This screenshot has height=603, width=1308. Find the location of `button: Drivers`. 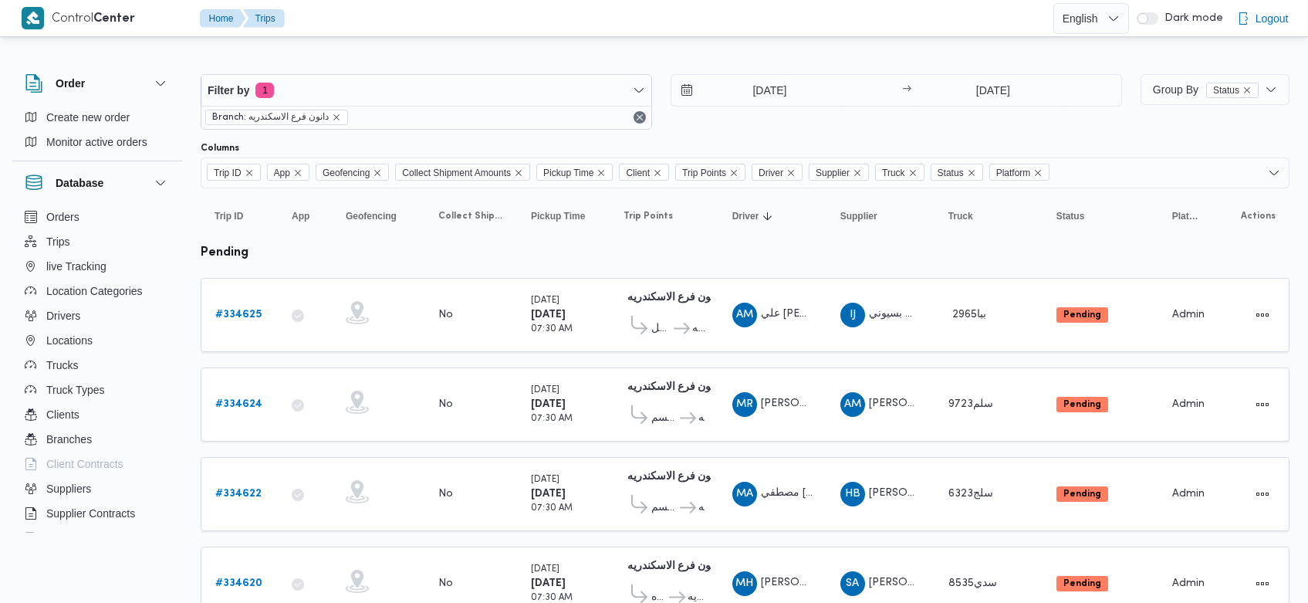

button: Drivers is located at coordinates (97, 316).